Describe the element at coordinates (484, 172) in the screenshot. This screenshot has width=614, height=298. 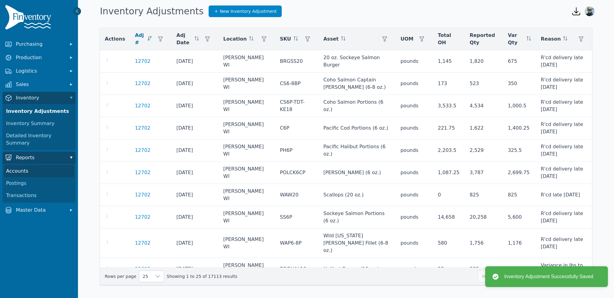
I see `td: 3,787` at that location.